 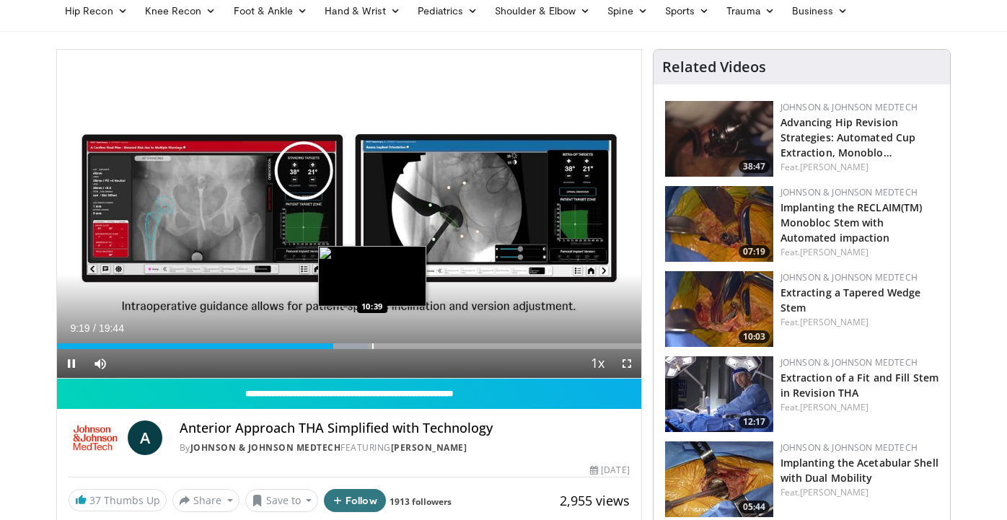 I want to click on a: Extraction of a Fit and Fill Stem in Revision THA, so click(x=859, y=385).